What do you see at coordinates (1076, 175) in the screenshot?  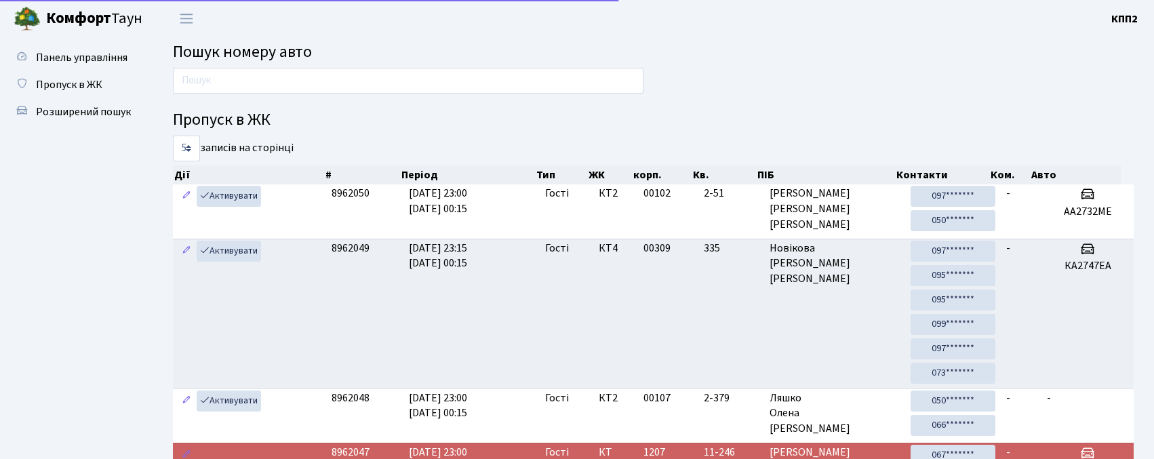 I see `th: Авто` at bounding box center [1076, 175].